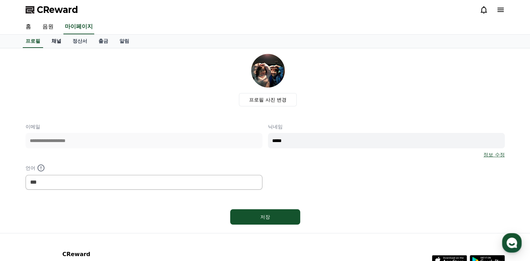 The height and width of the screenshot is (261, 530). What do you see at coordinates (267, 100) in the screenshot?
I see `label: 프로필 사진 변경` at bounding box center [267, 100].